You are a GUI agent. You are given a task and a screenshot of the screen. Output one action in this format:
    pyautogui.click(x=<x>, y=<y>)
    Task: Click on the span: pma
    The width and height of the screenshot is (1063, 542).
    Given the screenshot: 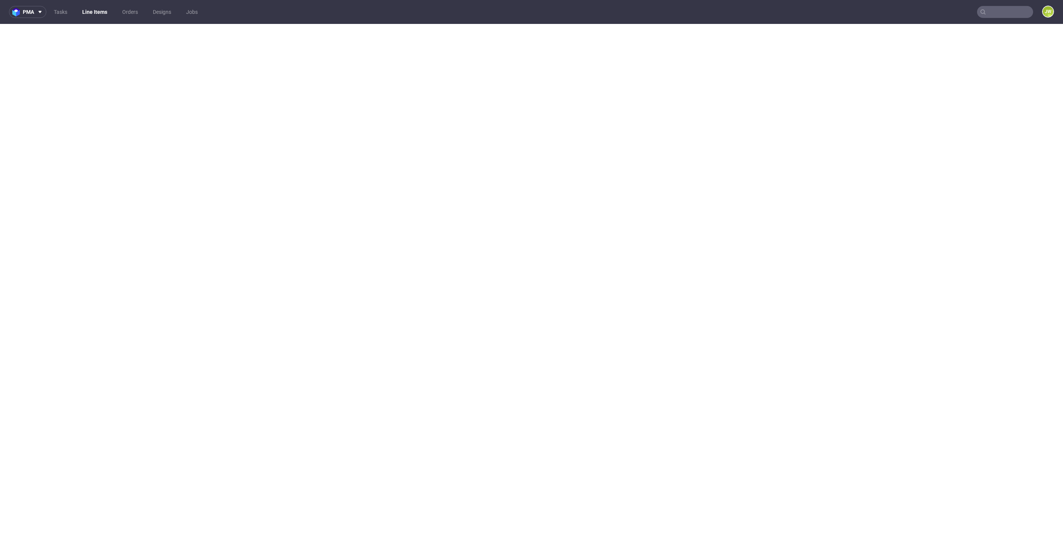 What is the action you would take?
    pyautogui.click(x=28, y=12)
    